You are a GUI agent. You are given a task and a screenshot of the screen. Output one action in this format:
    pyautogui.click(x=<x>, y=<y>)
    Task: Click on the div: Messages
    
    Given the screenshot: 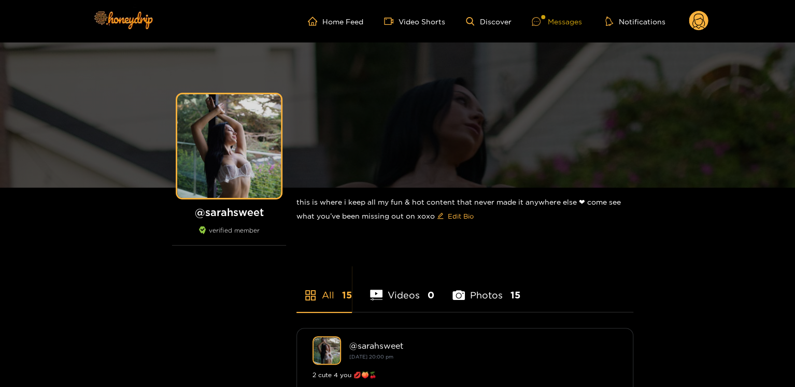 What is the action you would take?
    pyautogui.click(x=557, y=21)
    